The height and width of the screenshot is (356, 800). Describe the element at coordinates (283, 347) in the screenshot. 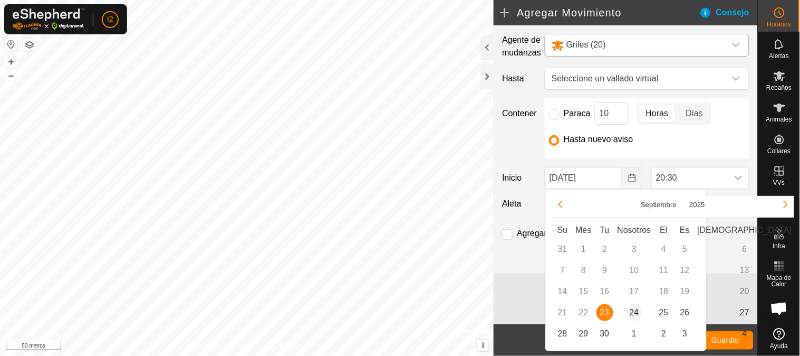

I see `font: Contáctenos` at that location.